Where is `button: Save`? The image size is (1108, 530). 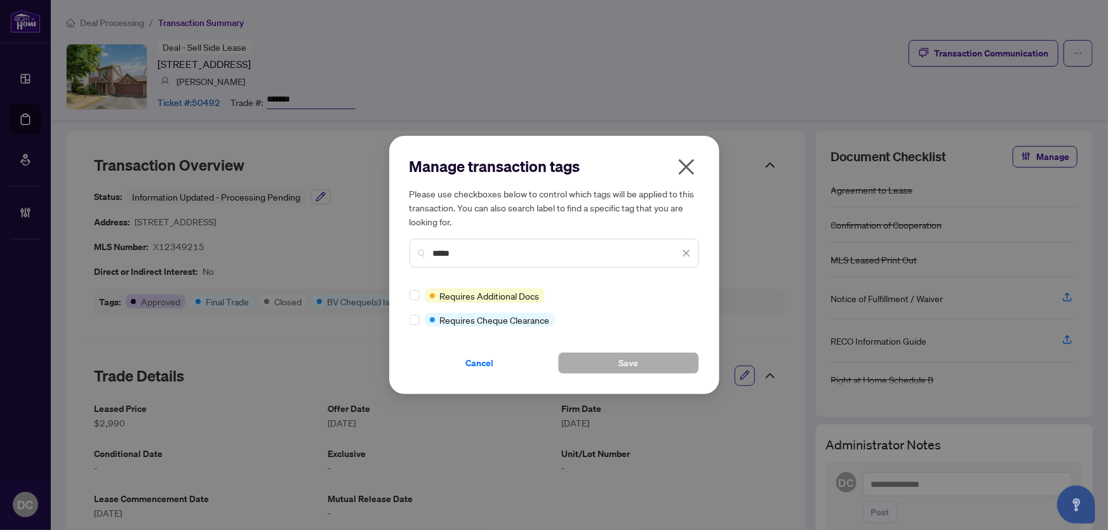 button: Save is located at coordinates (629, 363).